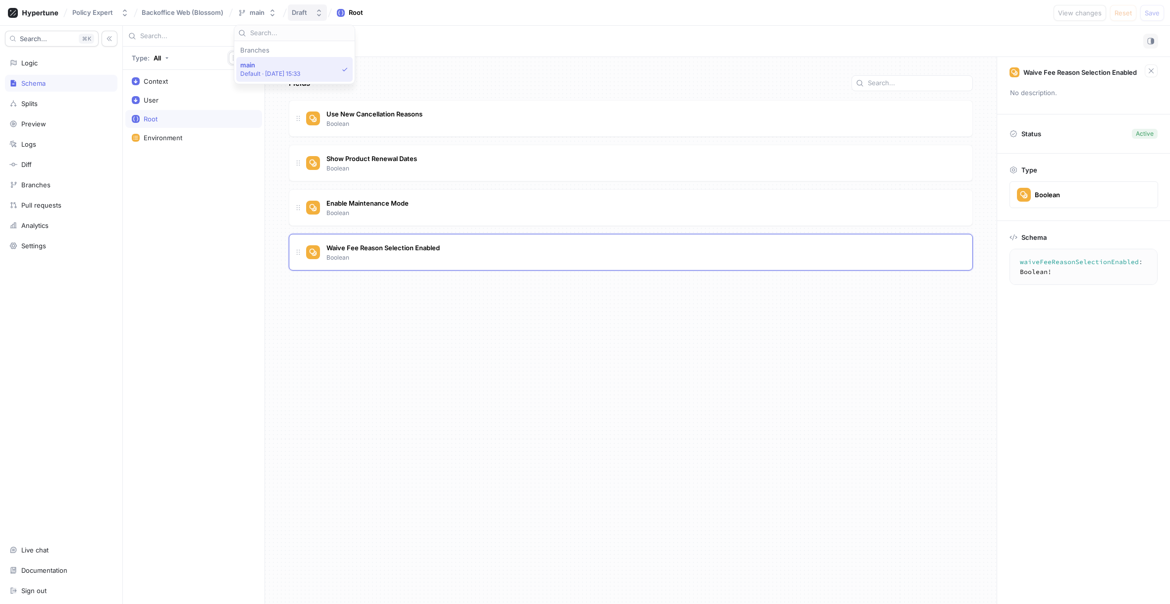  What do you see at coordinates (1084, 195) in the screenshot?
I see `button: Boolean` at bounding box center [1084, 195].